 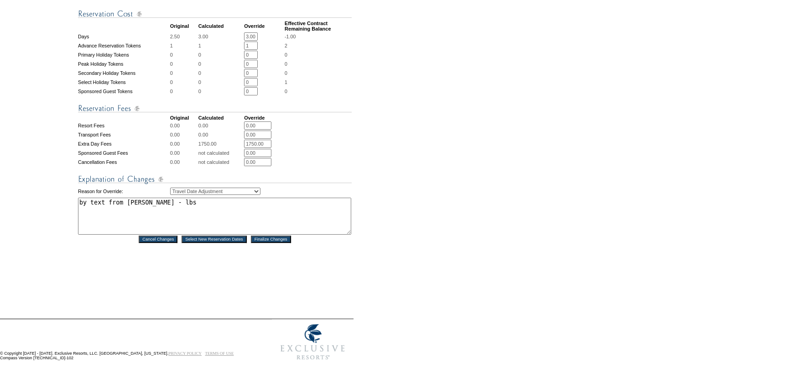 What do you see at coordinates (124, 73) in the screenshot?
I see `td: Secondary Holiday Tokens` at bounding box center [124, 73].